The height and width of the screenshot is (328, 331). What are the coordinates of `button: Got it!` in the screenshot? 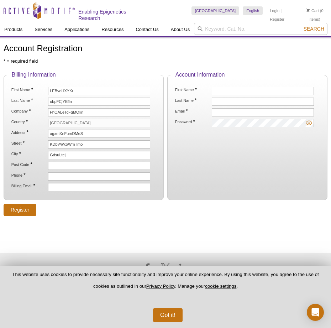 It's located at (168, 315).